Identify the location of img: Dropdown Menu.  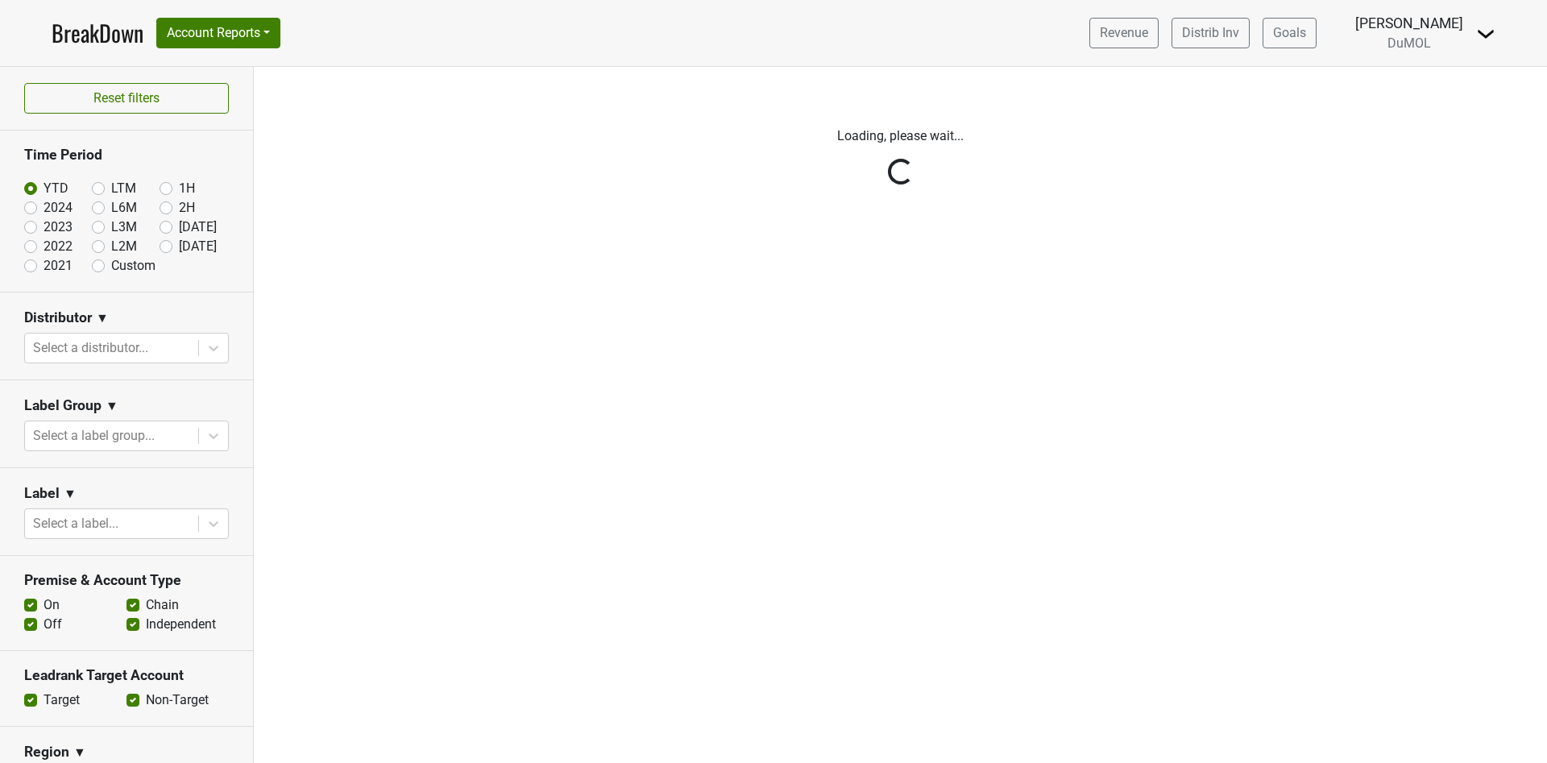
(1486, 34).